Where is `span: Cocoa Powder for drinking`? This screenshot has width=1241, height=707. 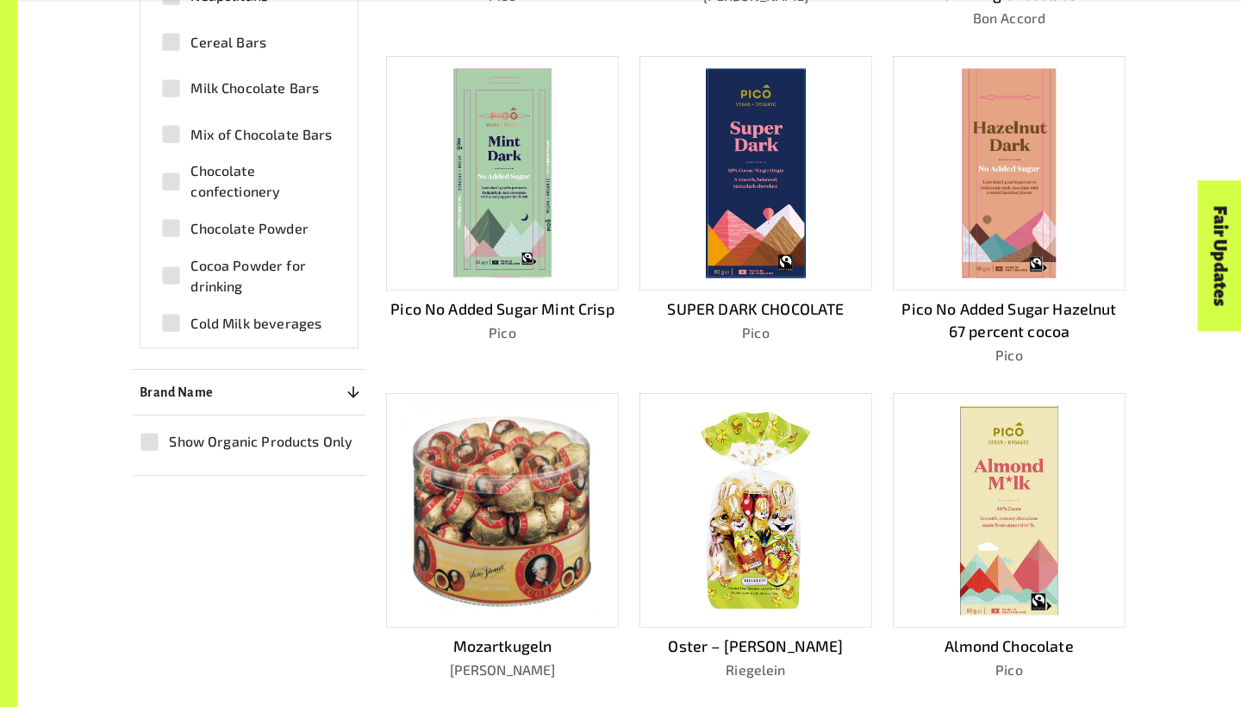 span: Cocoa Powder for drinking is located at coordinates (262, 276).